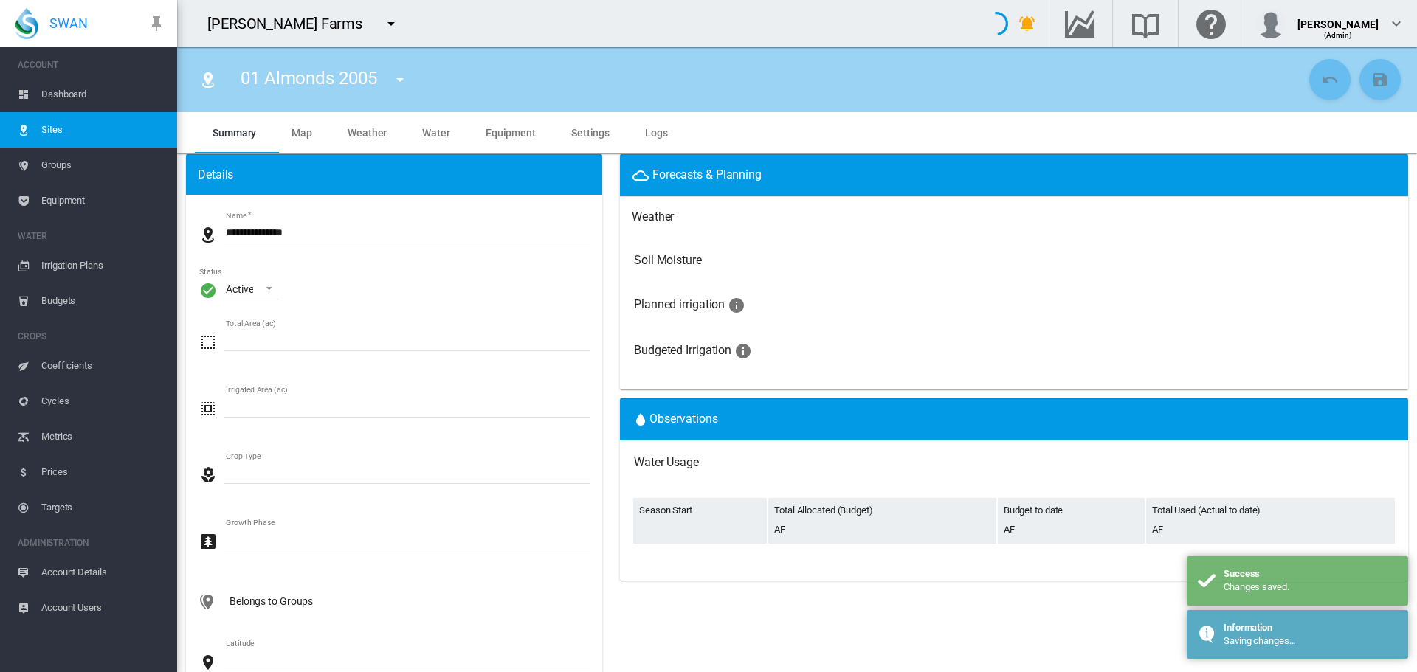 This screenshot has width=1417, height=672. I want to click on span: Account Users, so click(103, 608).